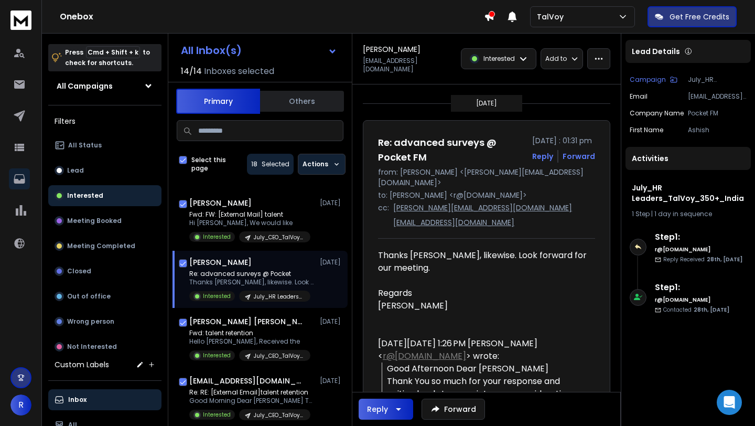  Describe the element at coordinates (105, 296) in the screenshot. I see `button: Out of office` at that location.